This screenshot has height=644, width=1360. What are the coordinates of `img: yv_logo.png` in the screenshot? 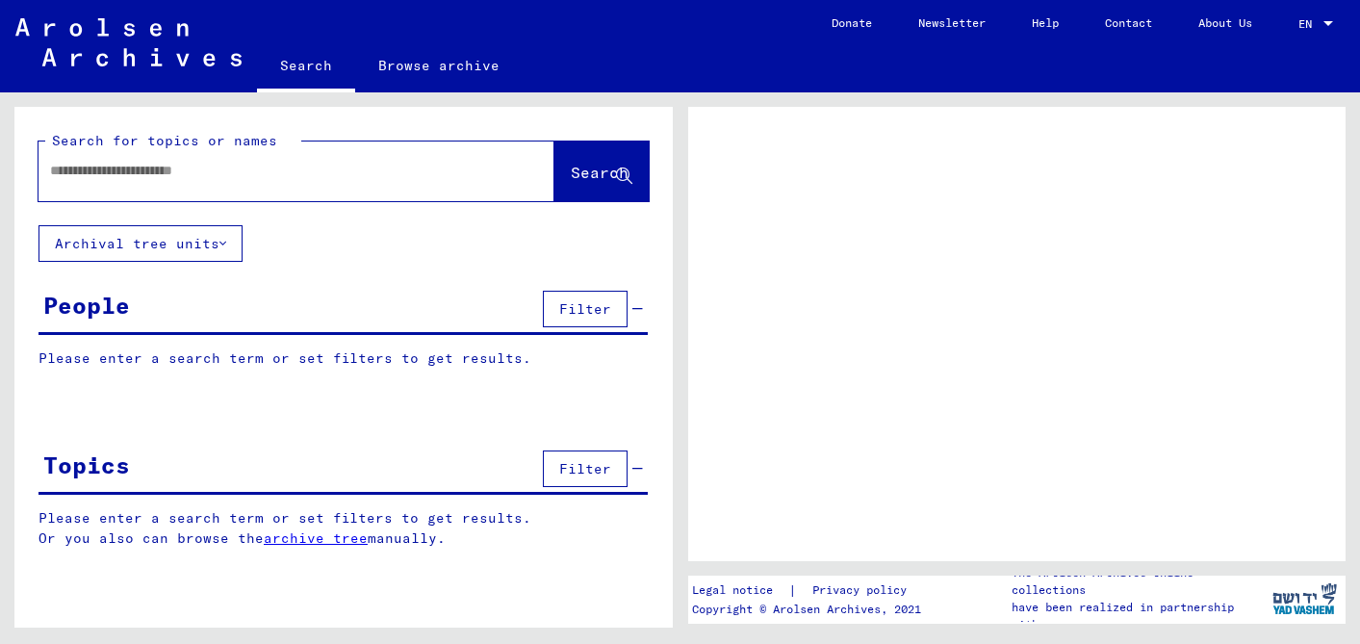 It's located at (1304, 598).